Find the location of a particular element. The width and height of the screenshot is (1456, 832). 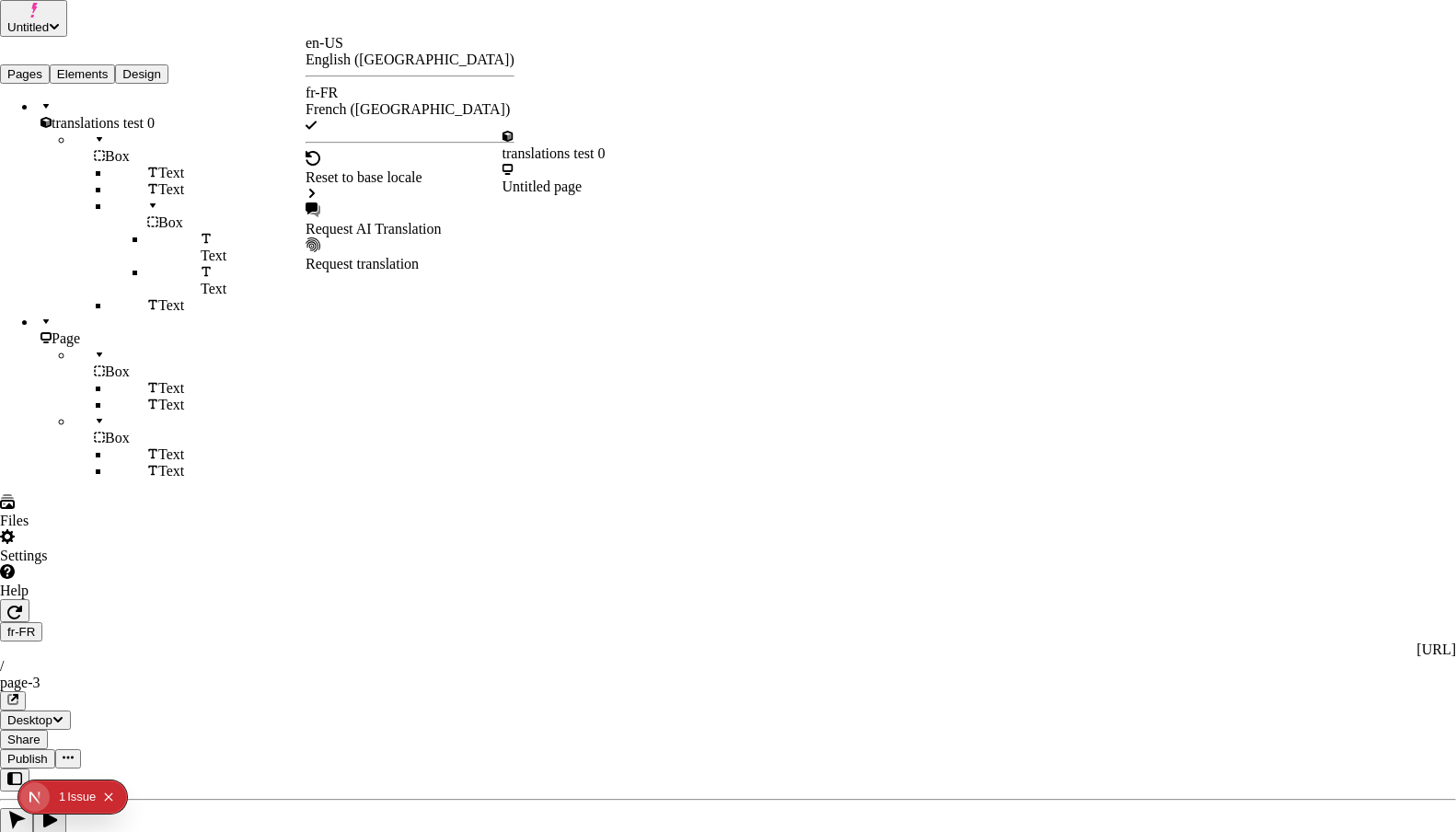

div: fr-FR is located at coordinates (410, 93).